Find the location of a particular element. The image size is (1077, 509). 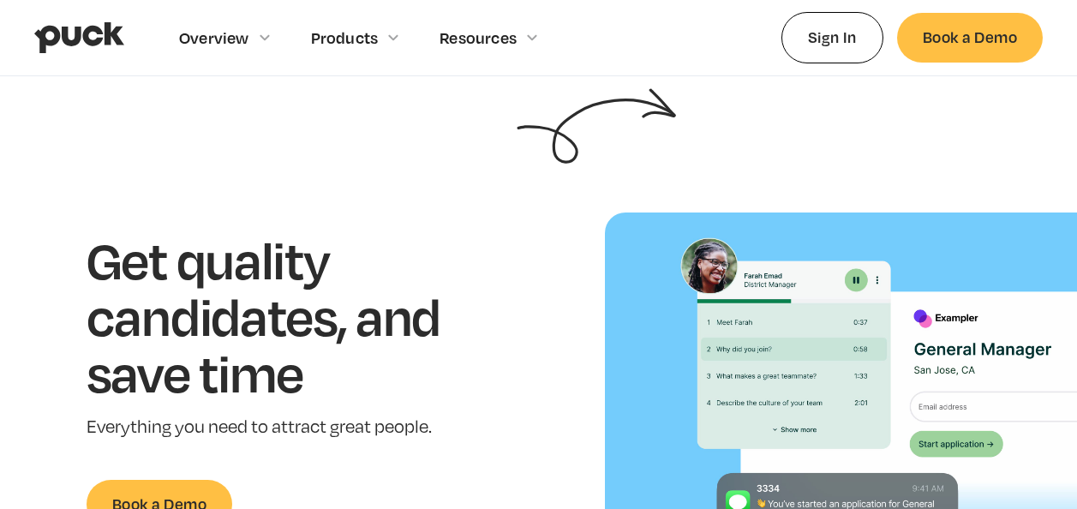

a: Book a Demo is located at coordinates (970, 37).